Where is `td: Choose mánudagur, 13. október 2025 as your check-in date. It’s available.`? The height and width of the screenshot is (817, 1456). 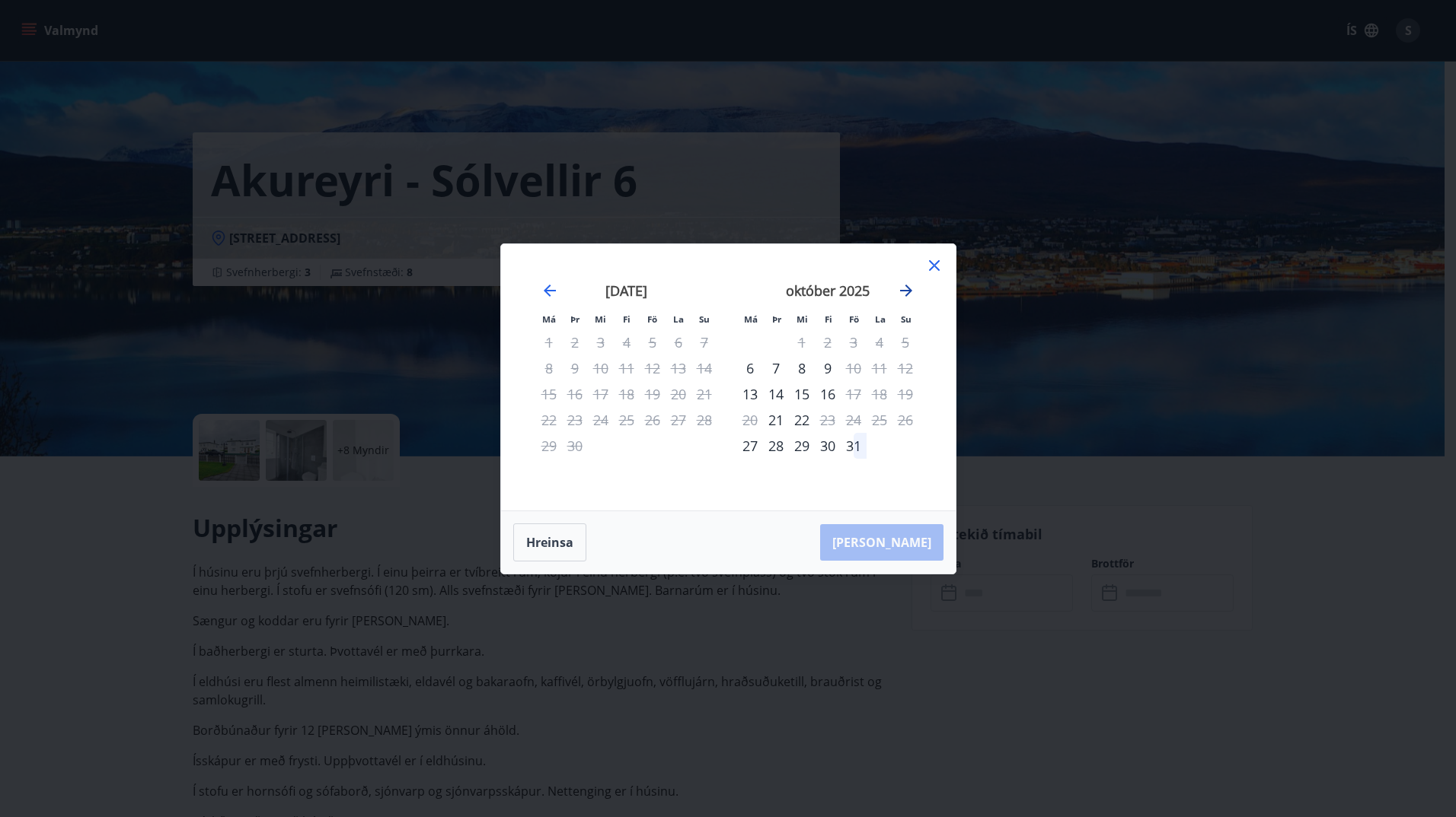 td: Choose mánudagur, 13. október 2025 as your check-in date. It’s available. is located at coordinates (750, 394).